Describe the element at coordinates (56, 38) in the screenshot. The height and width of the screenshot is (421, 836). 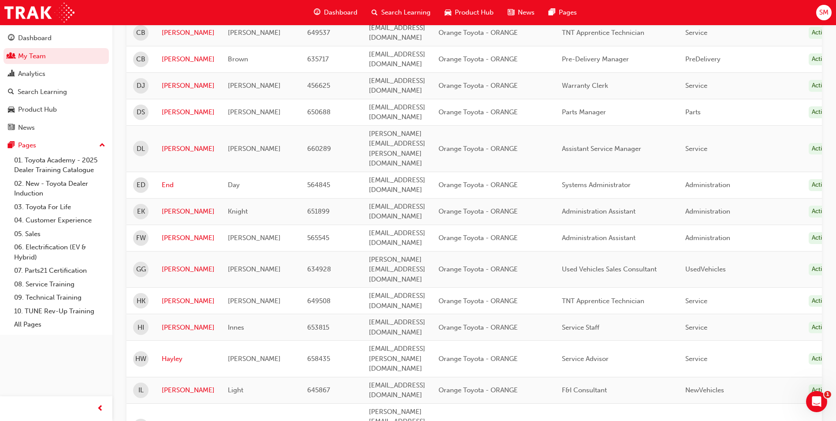
I see `a: Dashboard` at that location.